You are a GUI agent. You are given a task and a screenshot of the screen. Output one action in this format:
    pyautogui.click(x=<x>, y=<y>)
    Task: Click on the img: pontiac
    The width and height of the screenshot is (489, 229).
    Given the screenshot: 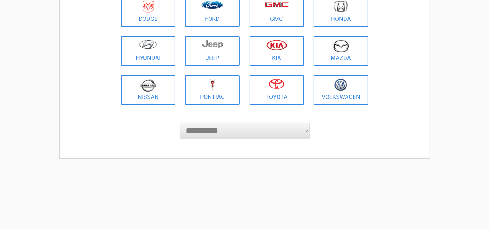 What is the action you would take?
    pyautogui.click(x=213, y=85)
    